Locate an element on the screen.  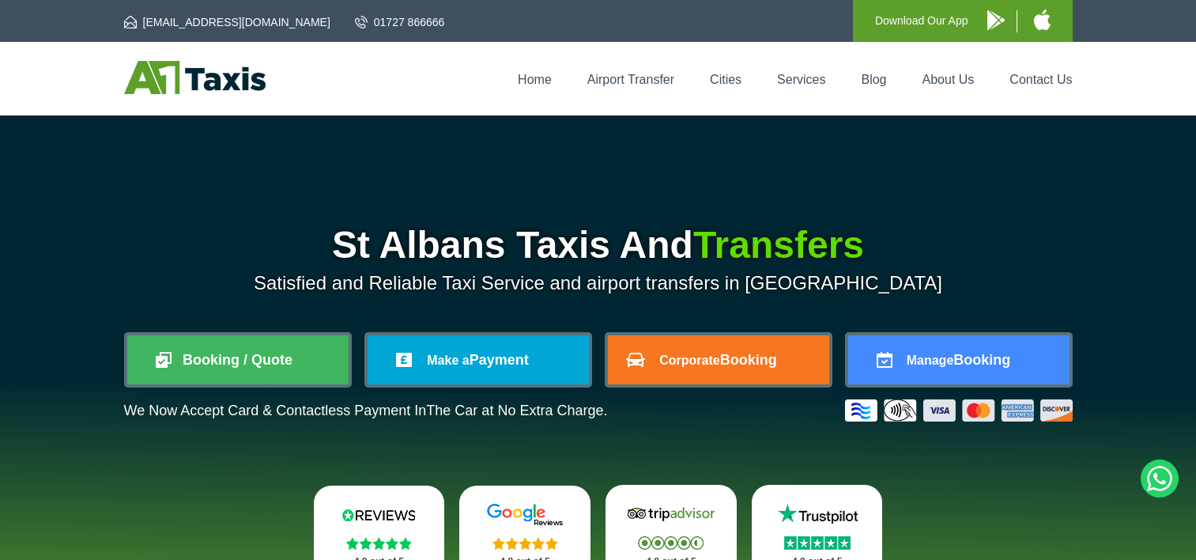
a: Home is located at coordinates (534, 79).